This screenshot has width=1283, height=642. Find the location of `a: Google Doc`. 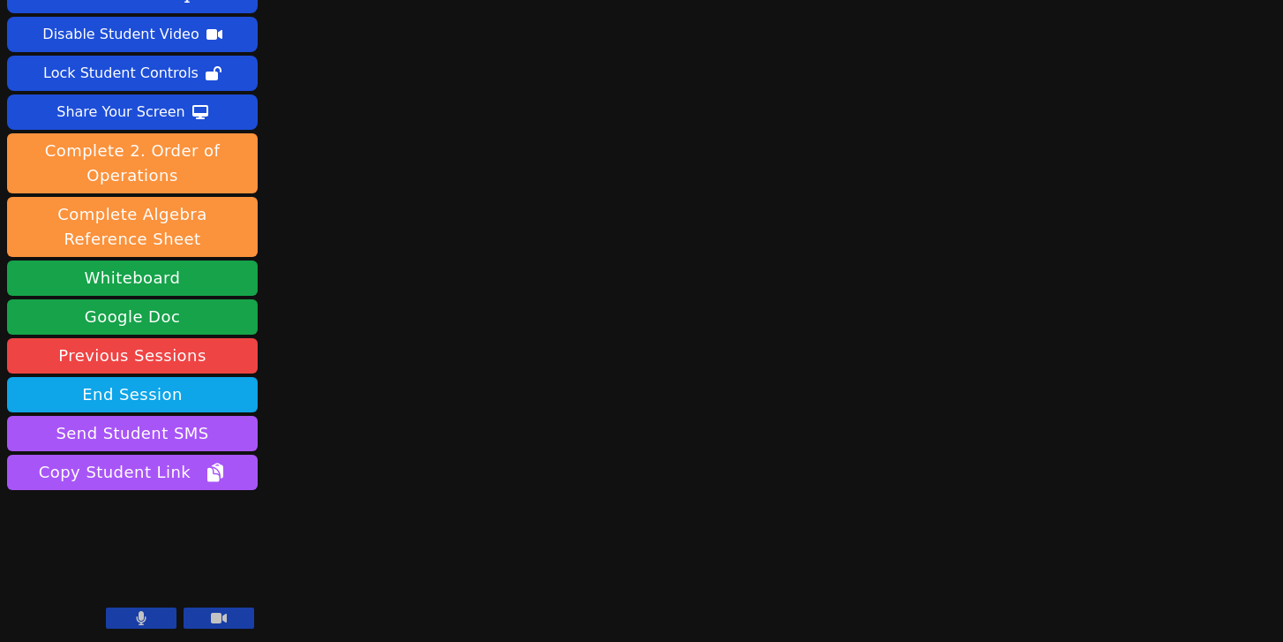

a: Google Doc is located at coordinates (132, 317).